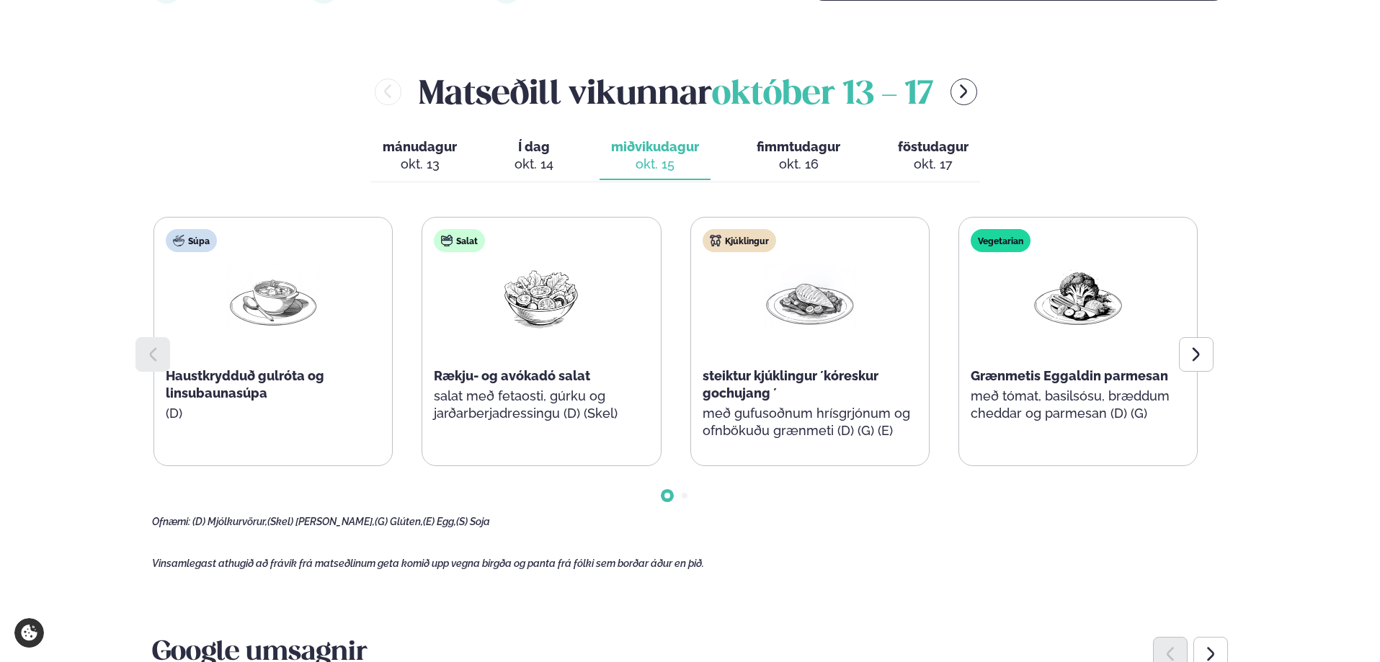 The height and width of the screenshot is (662, 1380). What do you see at coordinates (715, 241) in the screenshot?
I see `img: chicken.svg` at bounding box center [715, 241].